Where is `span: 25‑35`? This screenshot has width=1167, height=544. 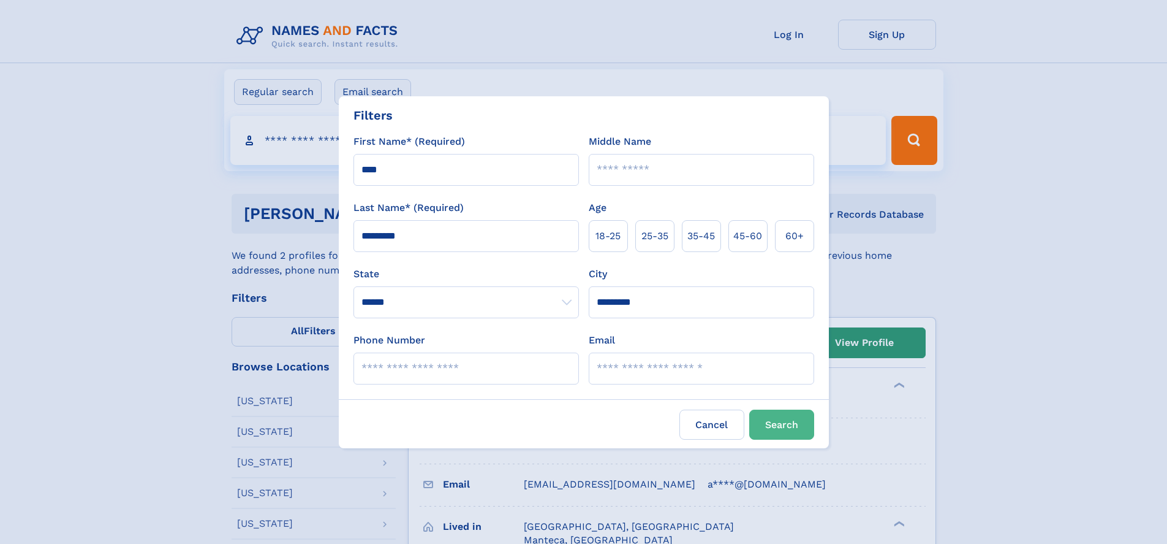
span: 25‑35 is located at coordinates (655, 236).